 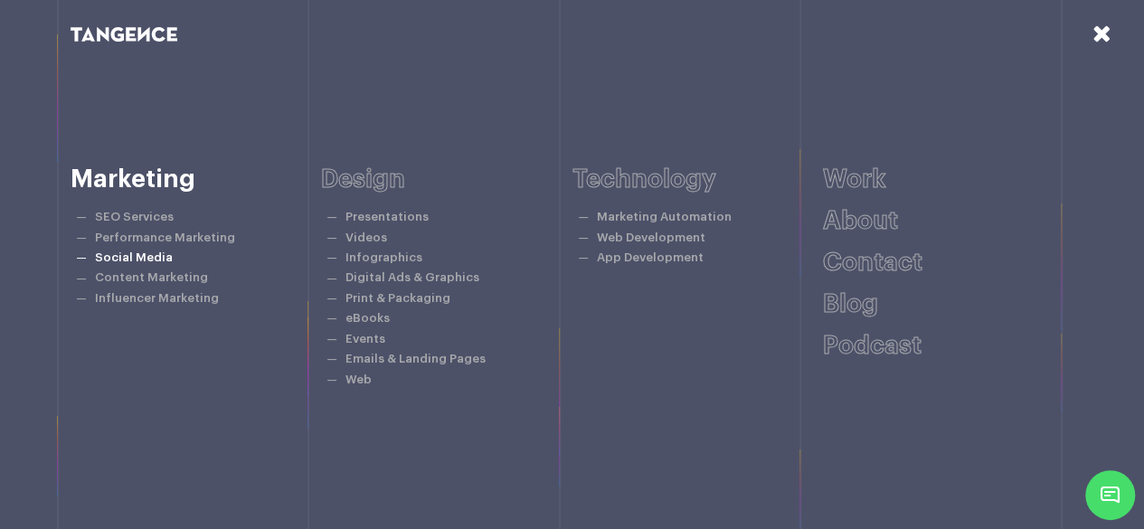 What do you see at coordinates (1110, 495) in the screenshot?
I see `span: Chat Widget` at bounding box center [1110, 495].